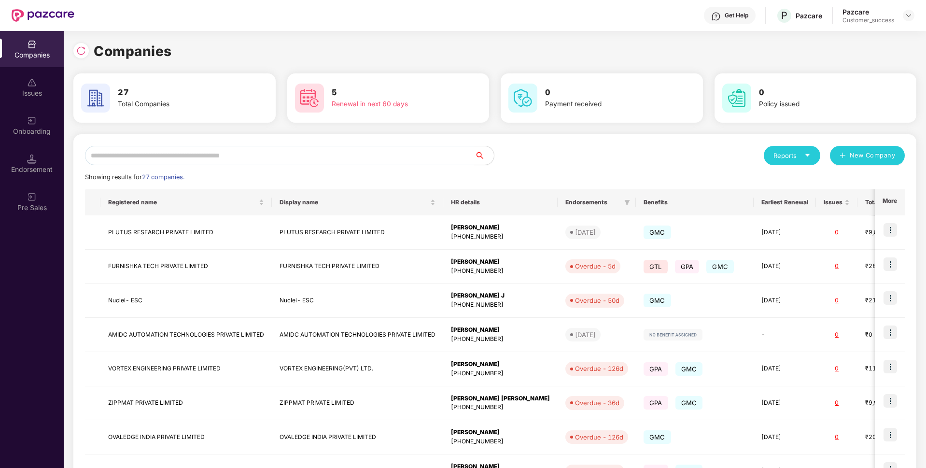 This screenshot has height=468, width=926. Describe the element at coordinates (889, 368) in the screenshot. I see `div: ₹11,74,148.38` at that location.